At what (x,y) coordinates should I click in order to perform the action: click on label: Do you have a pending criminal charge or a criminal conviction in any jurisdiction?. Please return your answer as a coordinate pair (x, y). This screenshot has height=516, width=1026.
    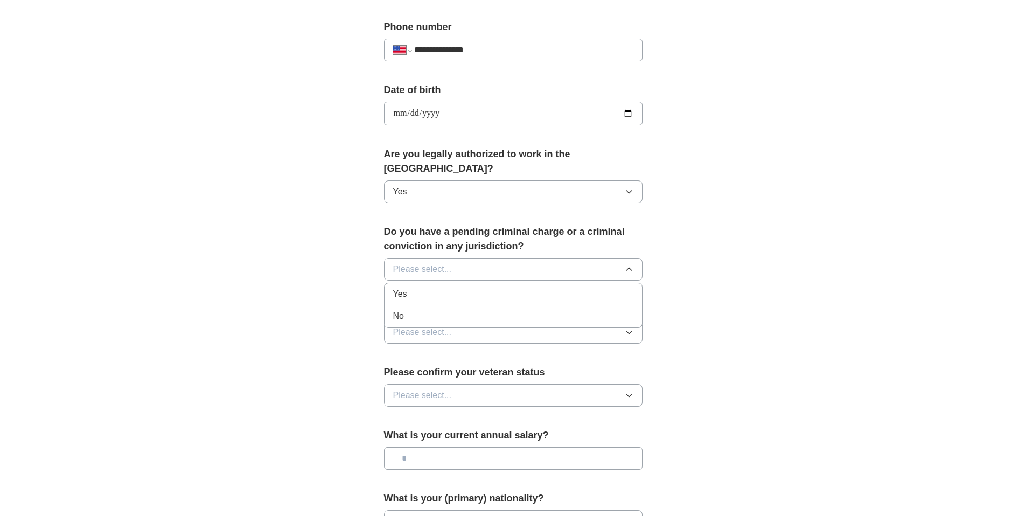
    Looking at the image, I should click on (513, 239).